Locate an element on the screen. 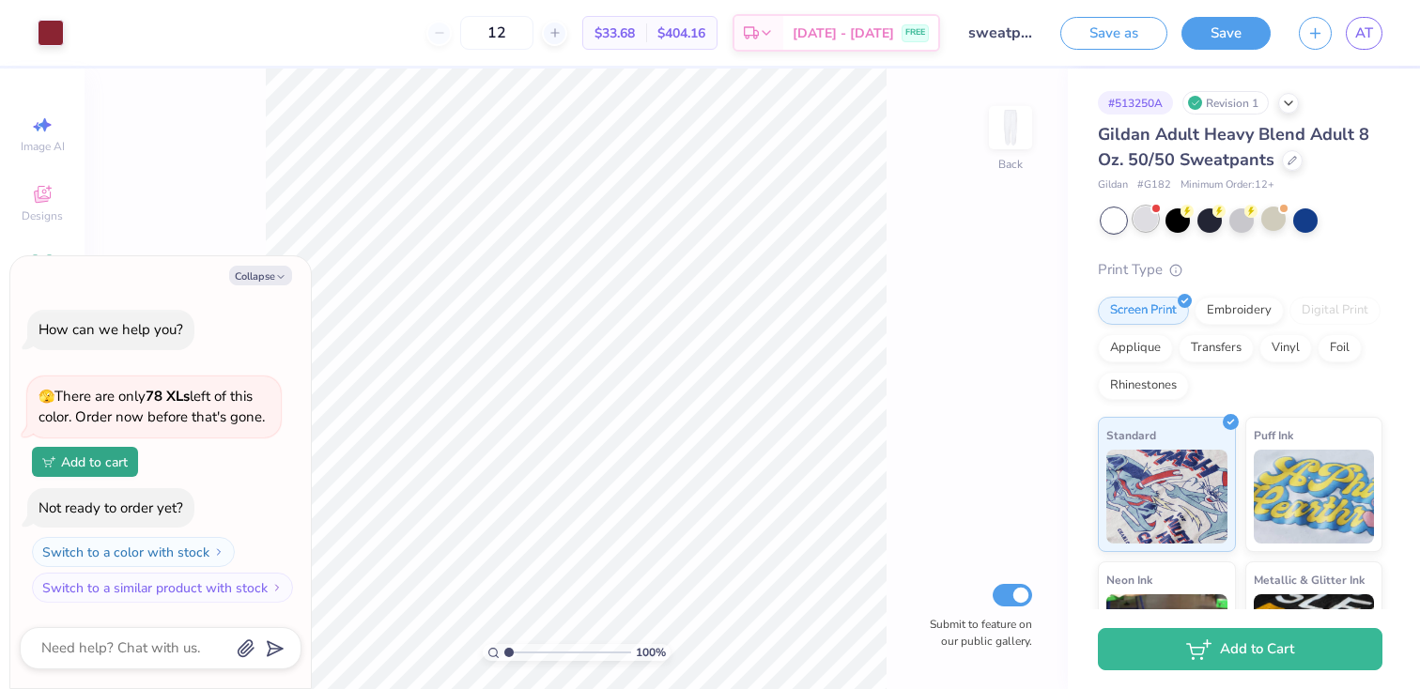 The width and height of the screenshot is (1420, 689). span: $33.68 is located at coordinates (614, 33).